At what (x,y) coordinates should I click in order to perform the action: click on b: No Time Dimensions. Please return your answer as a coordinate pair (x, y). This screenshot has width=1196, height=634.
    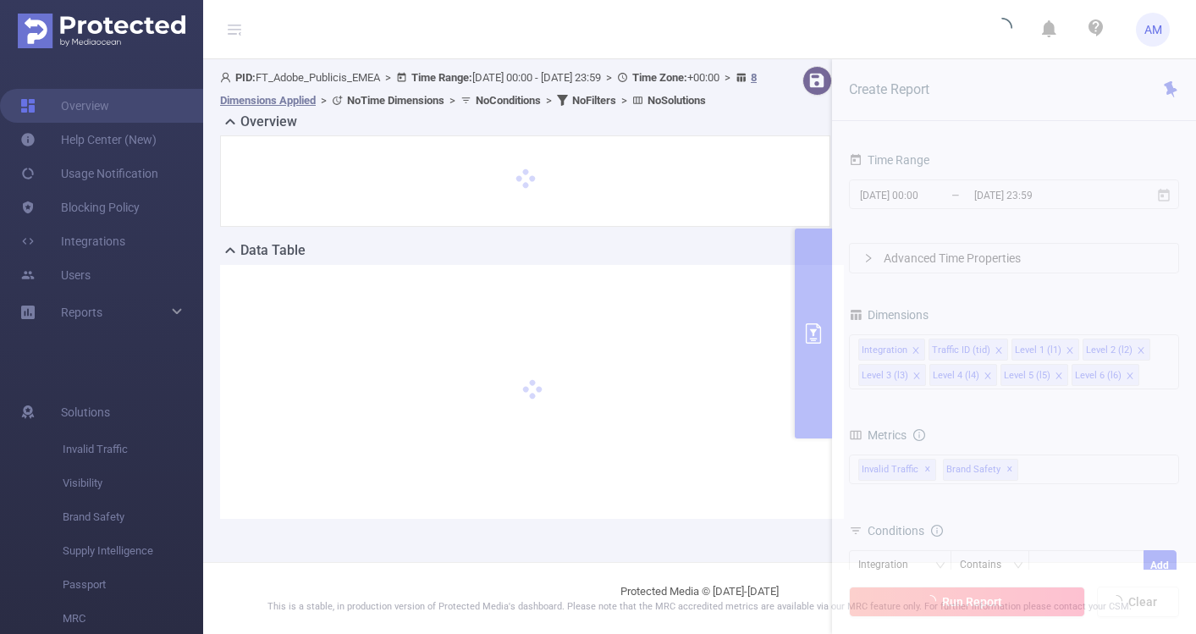
    Looking at the image, I should click on (395, 100).